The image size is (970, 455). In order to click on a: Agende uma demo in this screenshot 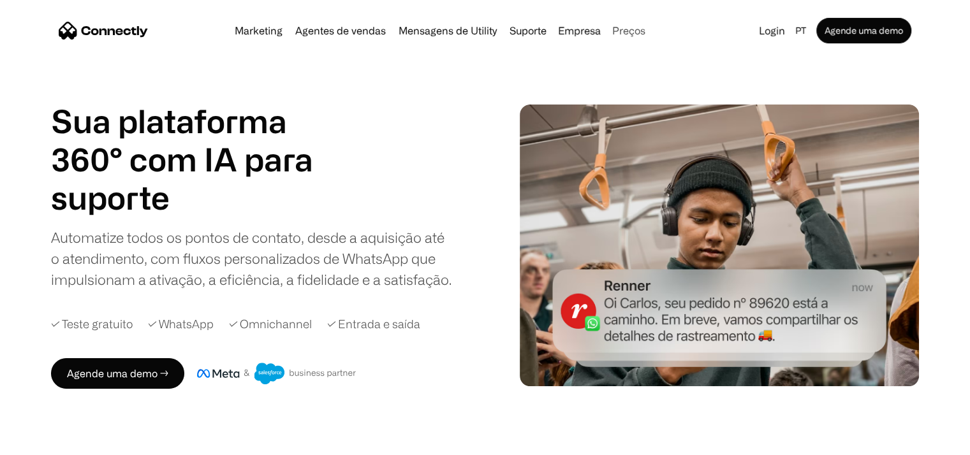, I will do `click(864, 31)`.